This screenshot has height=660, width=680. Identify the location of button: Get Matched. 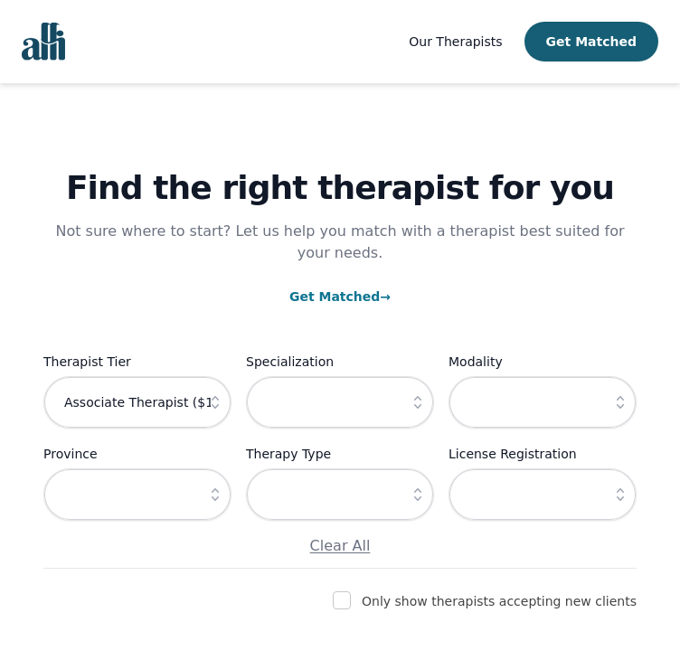
(592, 42).